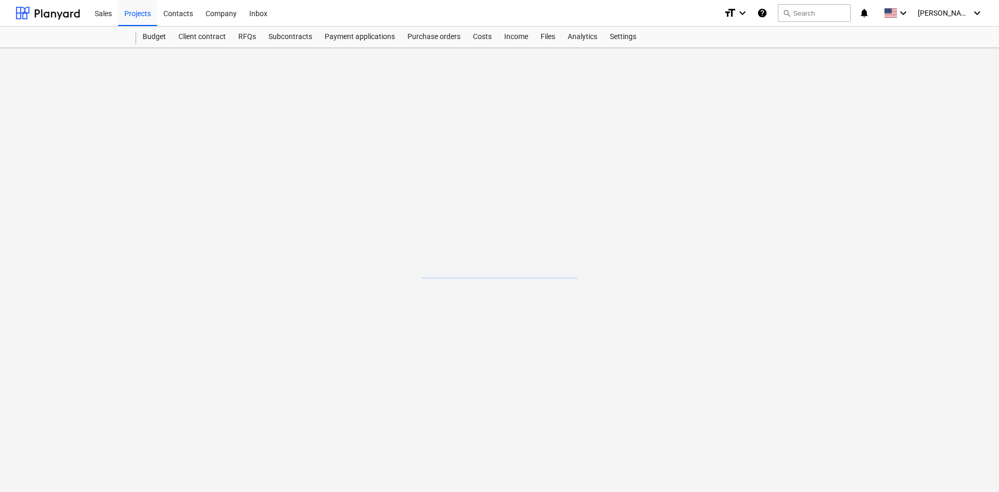 The image size is (999, 492). Describe the element at coordinates (623, 37) in the screenshot. I see `div: Settings` at that location.